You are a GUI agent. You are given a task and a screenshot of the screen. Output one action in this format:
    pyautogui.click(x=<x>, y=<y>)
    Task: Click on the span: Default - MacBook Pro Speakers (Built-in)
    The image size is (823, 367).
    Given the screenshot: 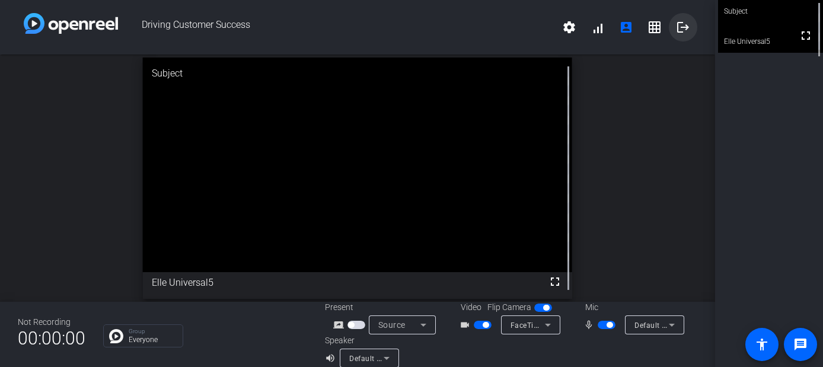 What is the action you would take?
    pyautogui.click(x=421, y=358)
    